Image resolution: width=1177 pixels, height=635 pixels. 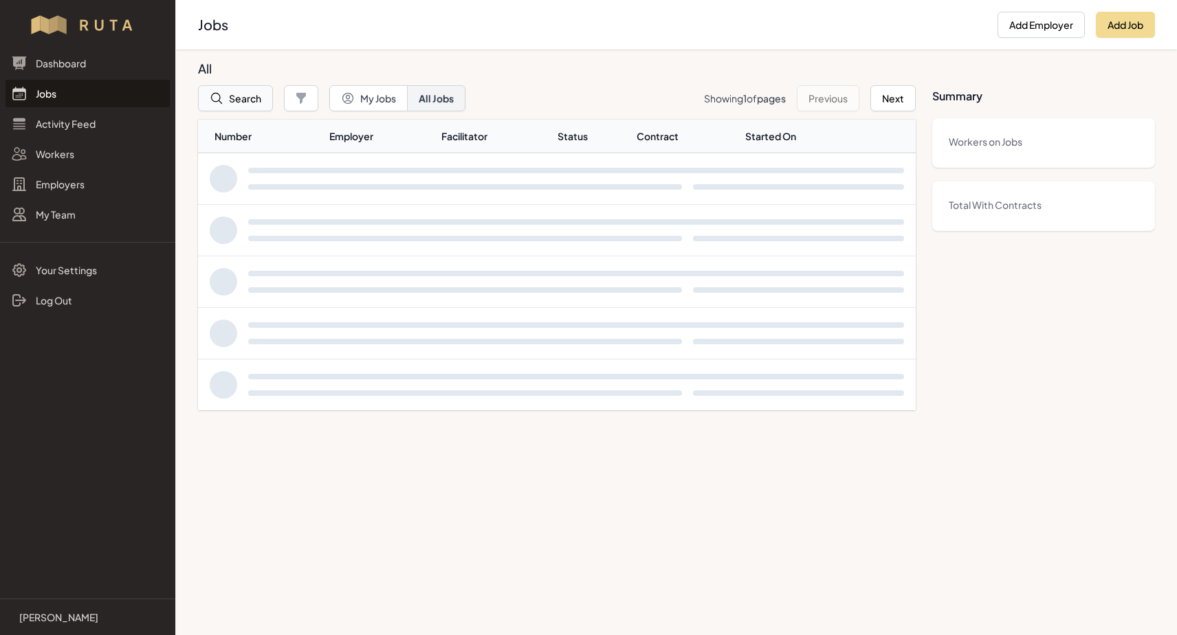 I want to click on th: Status, so click(x=594, y=136).